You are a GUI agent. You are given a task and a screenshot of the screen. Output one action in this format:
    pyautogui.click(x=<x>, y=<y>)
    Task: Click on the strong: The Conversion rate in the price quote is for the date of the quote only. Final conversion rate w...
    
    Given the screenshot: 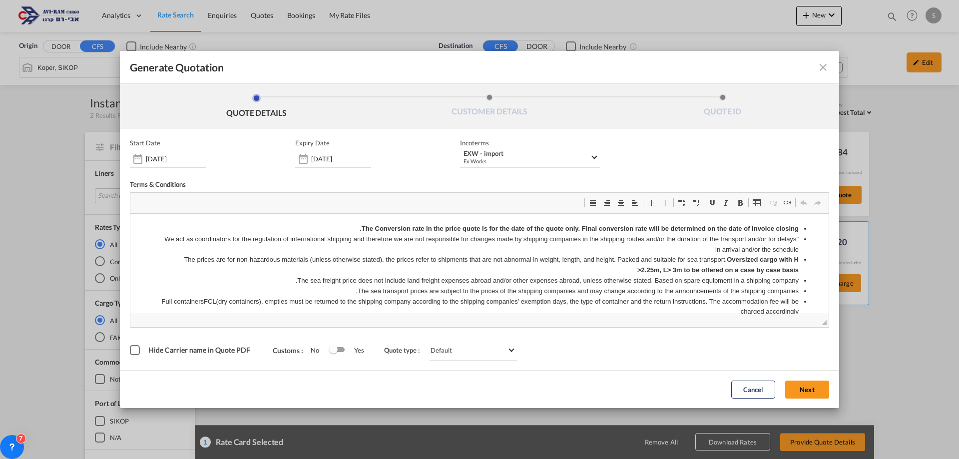 What is the action you would take?
    pyautogui.click(x=448, y=14)
    